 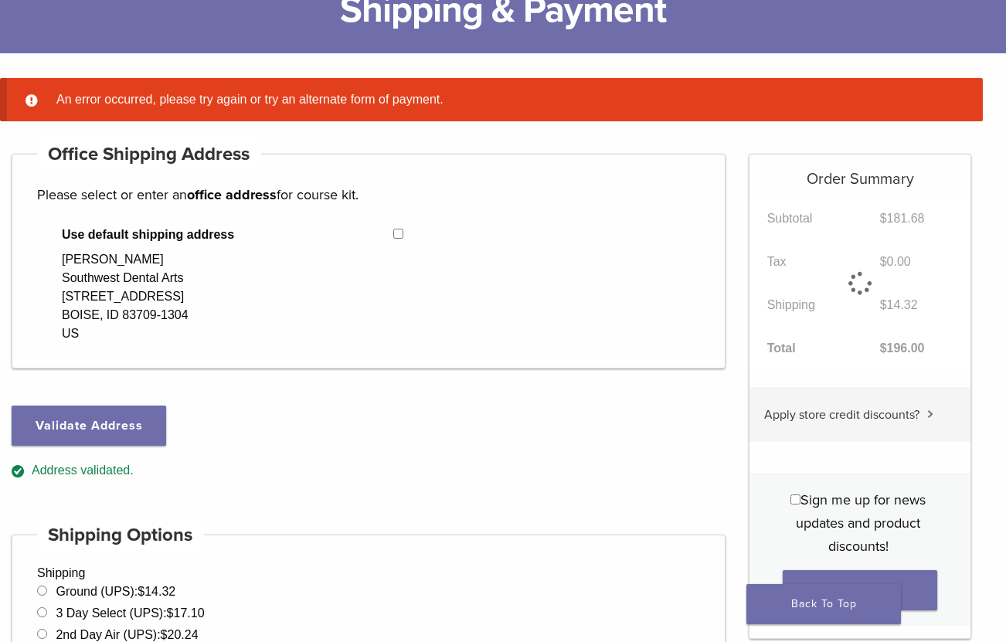 I want to click on bdi: 20.24, so click(x=179, y=634).